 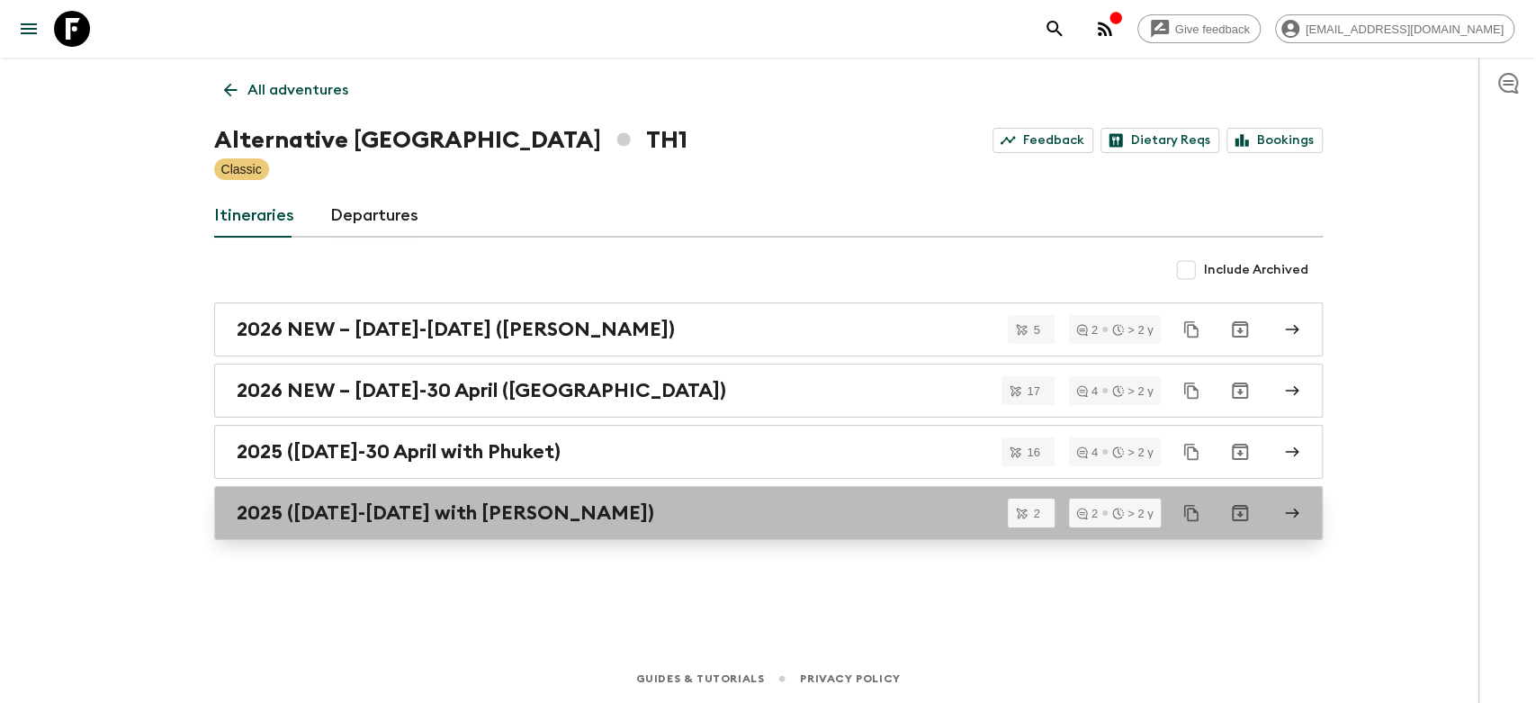 What do you see at coordinates (1043, 140) in the screenshot?
I see `a: Feedback` at bounding box center [1043, 140].